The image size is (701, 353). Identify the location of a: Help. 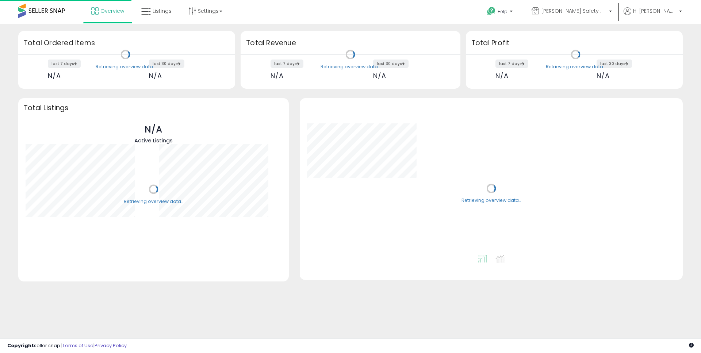
(500, 12).